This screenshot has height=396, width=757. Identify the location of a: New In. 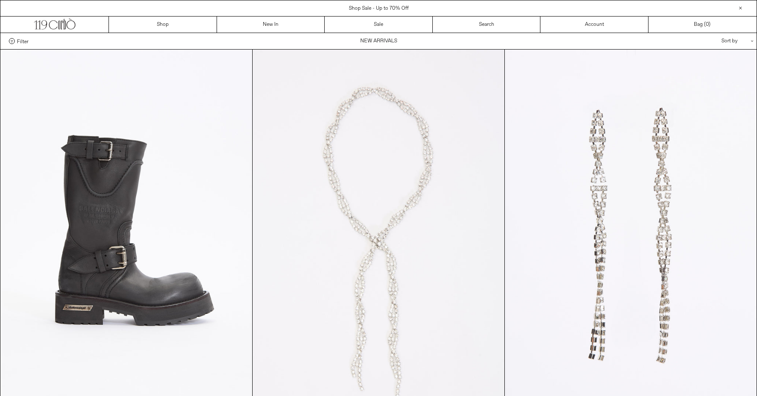
(271, 25).